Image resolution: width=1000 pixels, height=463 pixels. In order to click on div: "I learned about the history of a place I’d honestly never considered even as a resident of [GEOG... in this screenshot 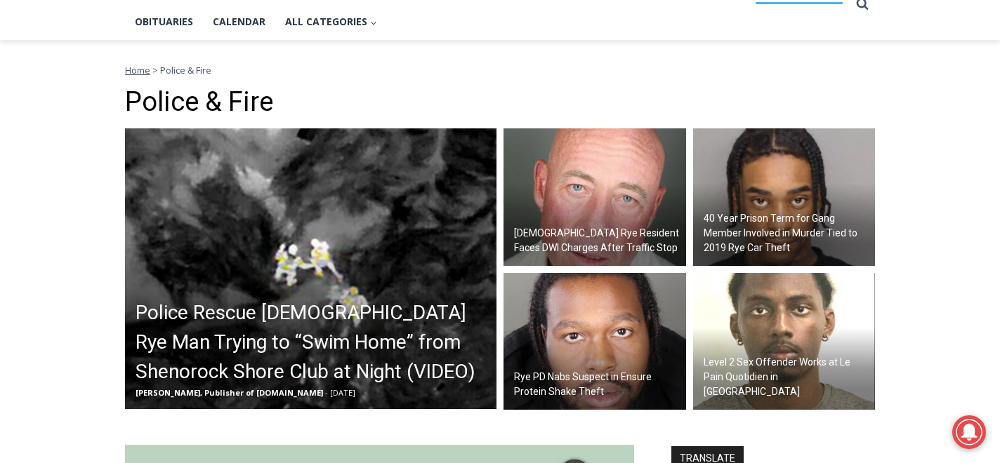, I will do `click(509, 68)`.